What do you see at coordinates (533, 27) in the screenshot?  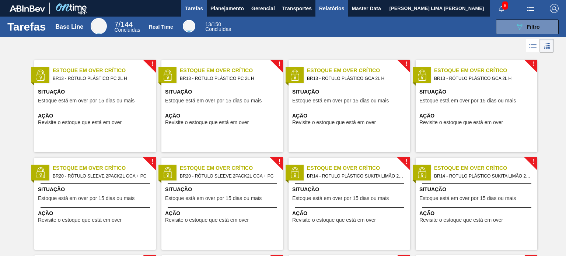 I see `span: Filtro` at bounding box center [533, 27].